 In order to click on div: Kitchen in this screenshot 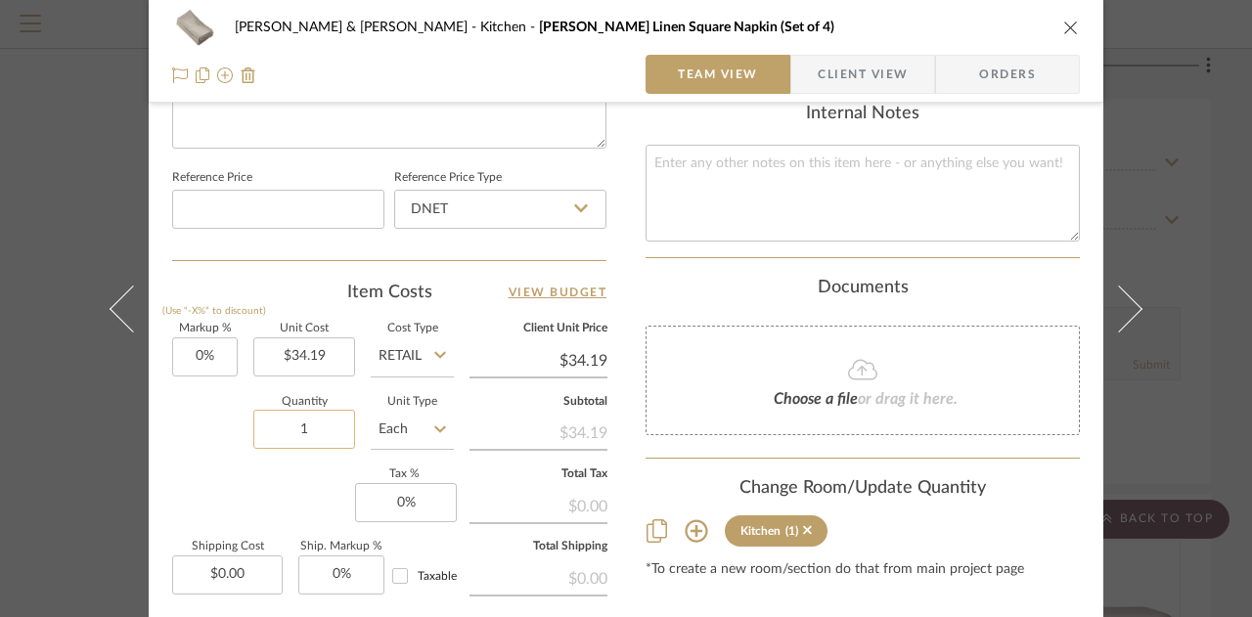, I will do `click(760, 531)`.